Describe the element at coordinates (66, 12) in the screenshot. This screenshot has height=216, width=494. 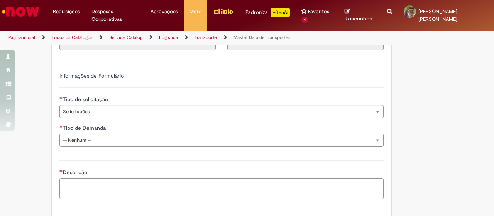
I see `span: Requisições` at that location.